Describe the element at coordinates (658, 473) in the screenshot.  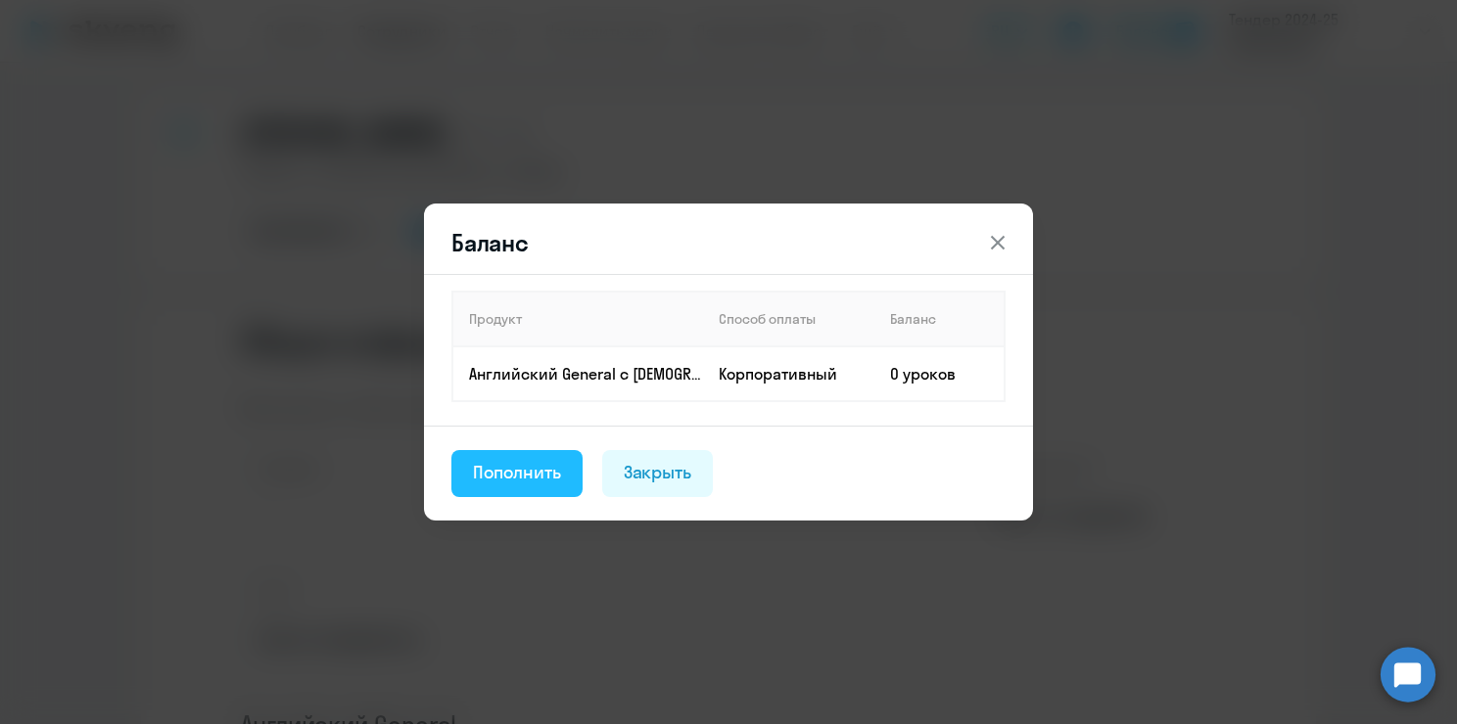
I see `div: Закрыть` at that location.